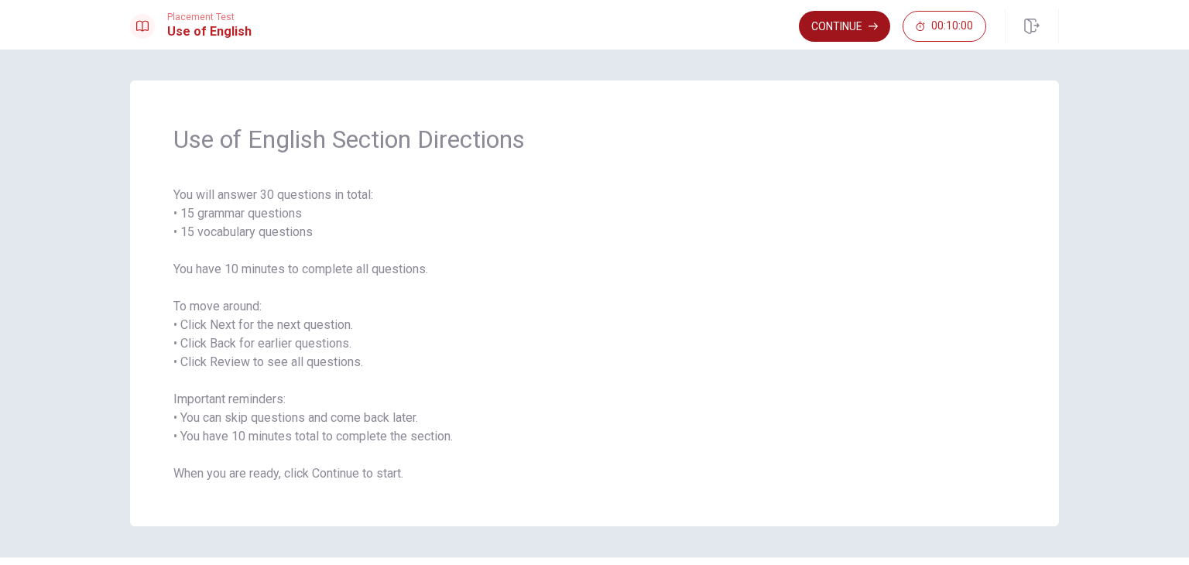  I want to click on span: 00:10:00, so click(952, 26).